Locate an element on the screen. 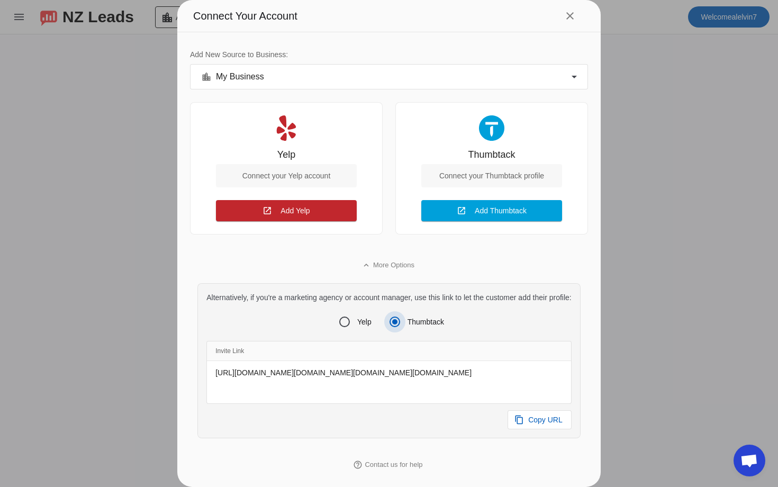 Image resolution: width=778 pixels, height=487 pixels. div: Connect your Thumbtack profile is located at coordinates (492, 176).